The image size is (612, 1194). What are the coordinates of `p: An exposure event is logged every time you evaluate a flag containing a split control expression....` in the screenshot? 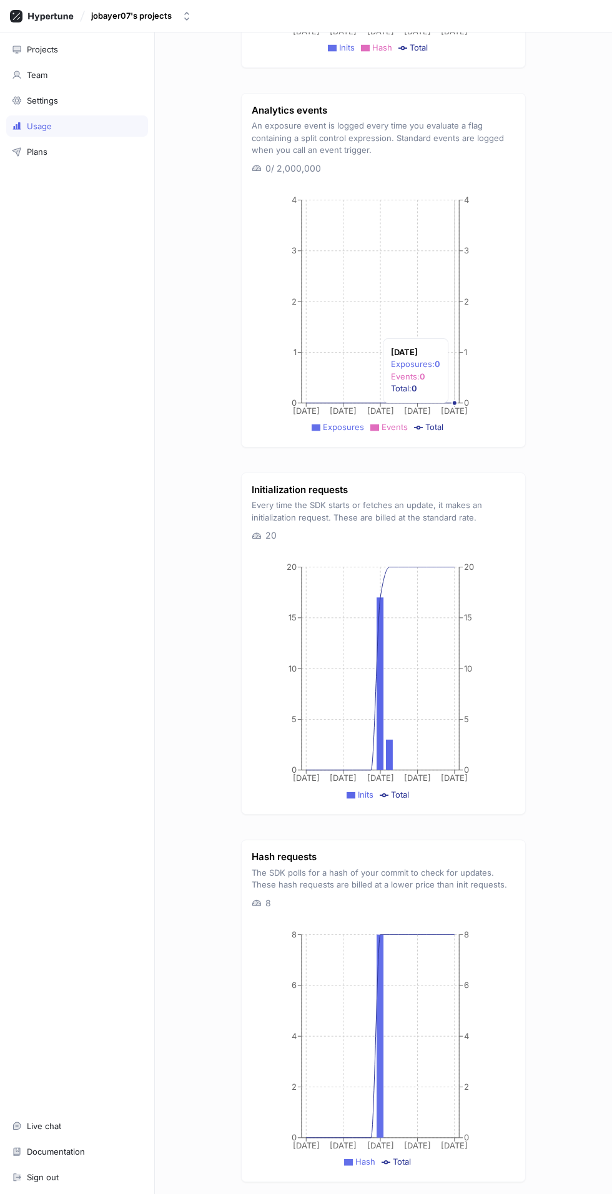 It's located at (383, 138).